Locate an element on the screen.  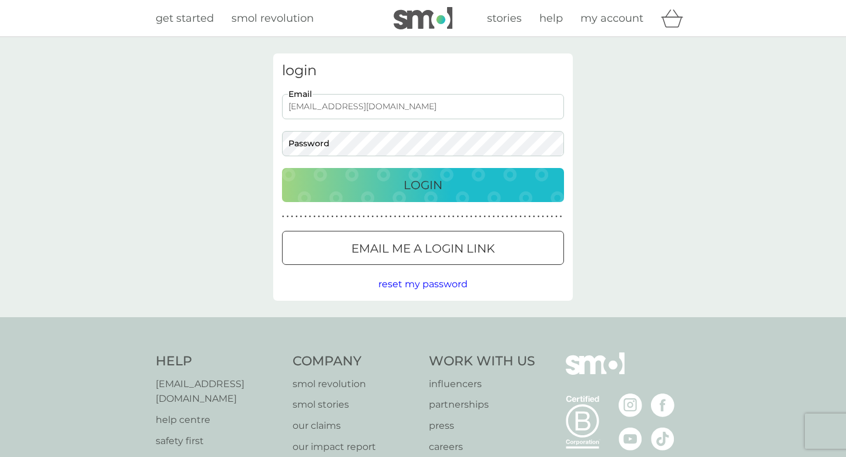
h4: Company is located at coordinates (355, 361).